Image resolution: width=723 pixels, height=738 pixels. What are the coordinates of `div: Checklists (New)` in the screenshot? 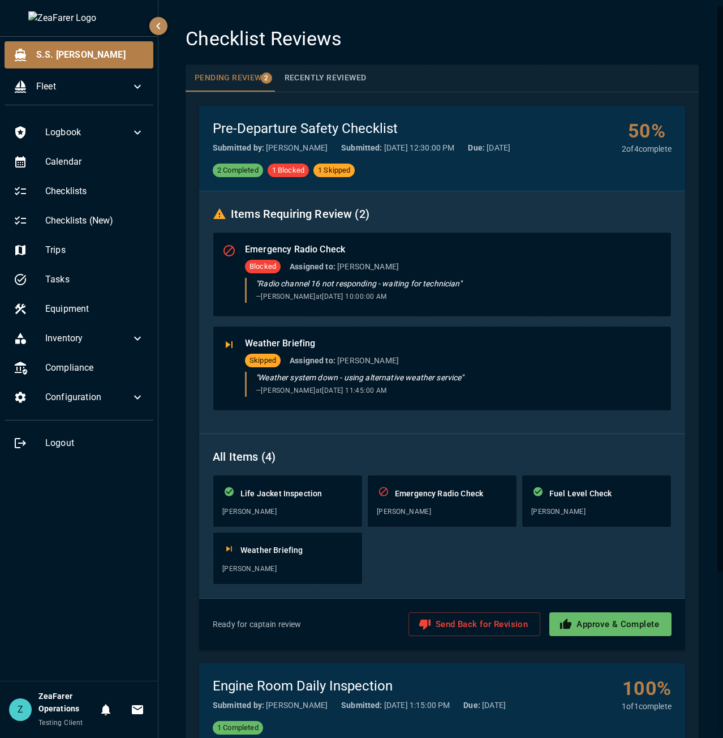 It's located at (79, 221).